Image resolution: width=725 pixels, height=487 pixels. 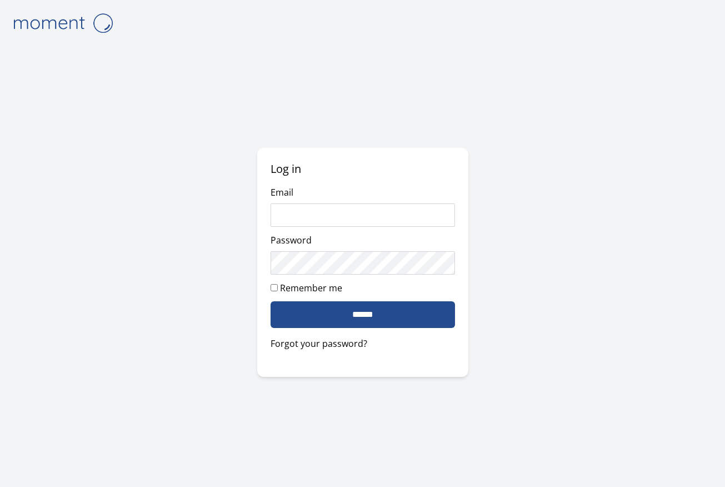 I want to click on h2: Log in, so click(x=363, y=169).